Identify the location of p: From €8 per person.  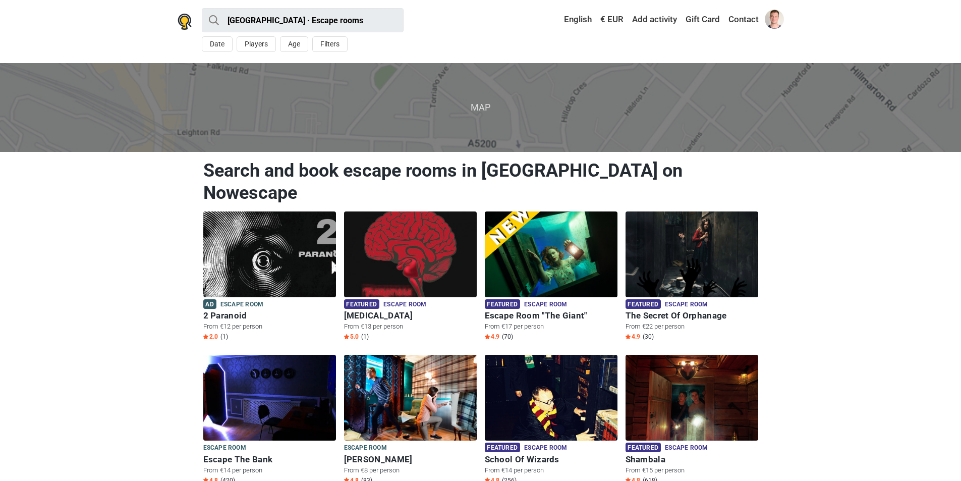
(410, 470).